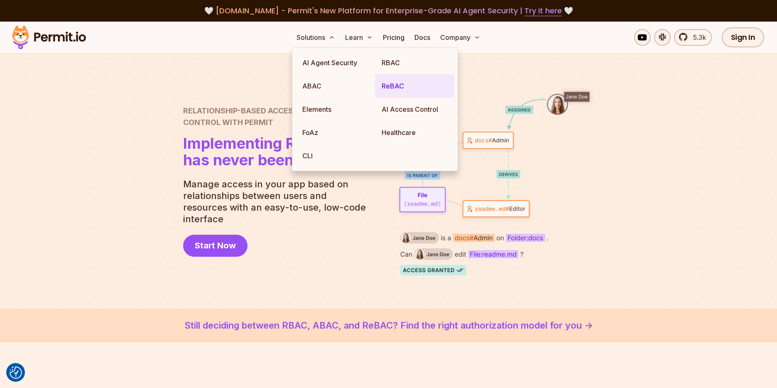 The height and width of the screenshot is (388, 777). What do you see at coordinates (543, 11) in the screenshot?
I see `a: Try it here` at bounding box center [543, 11].